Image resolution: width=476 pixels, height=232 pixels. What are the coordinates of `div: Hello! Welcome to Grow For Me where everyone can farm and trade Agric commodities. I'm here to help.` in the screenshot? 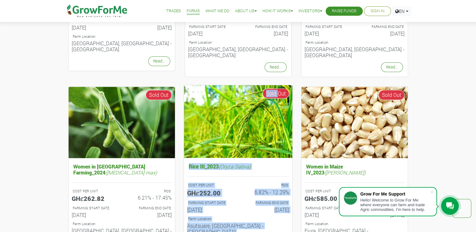 It's located at (395, 205).